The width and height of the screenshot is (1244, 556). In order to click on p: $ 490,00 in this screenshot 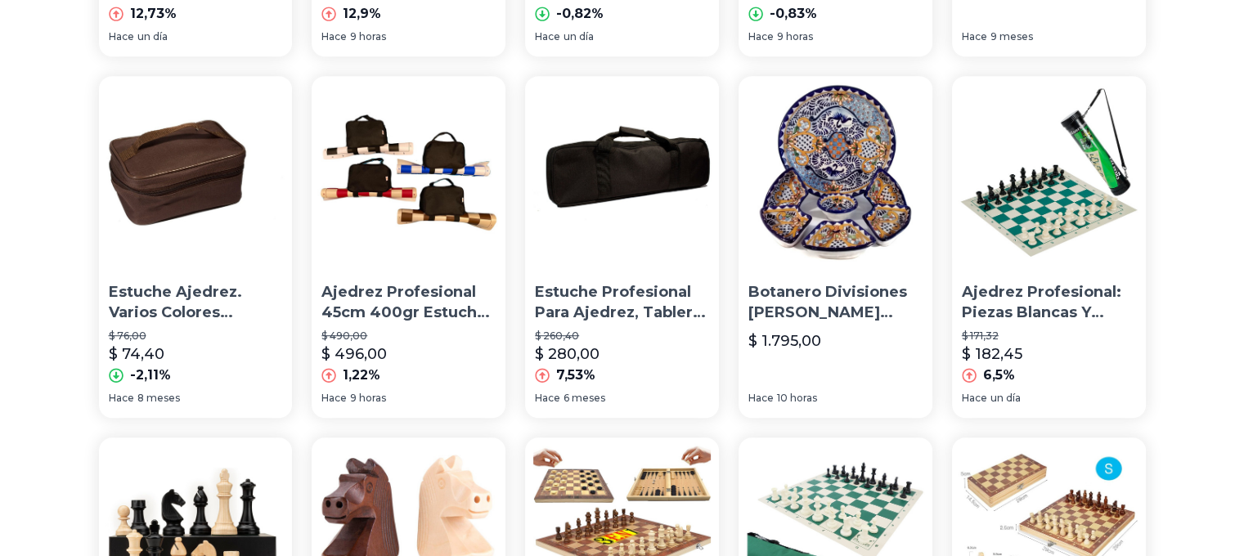, I will do `click(408, 336)`.